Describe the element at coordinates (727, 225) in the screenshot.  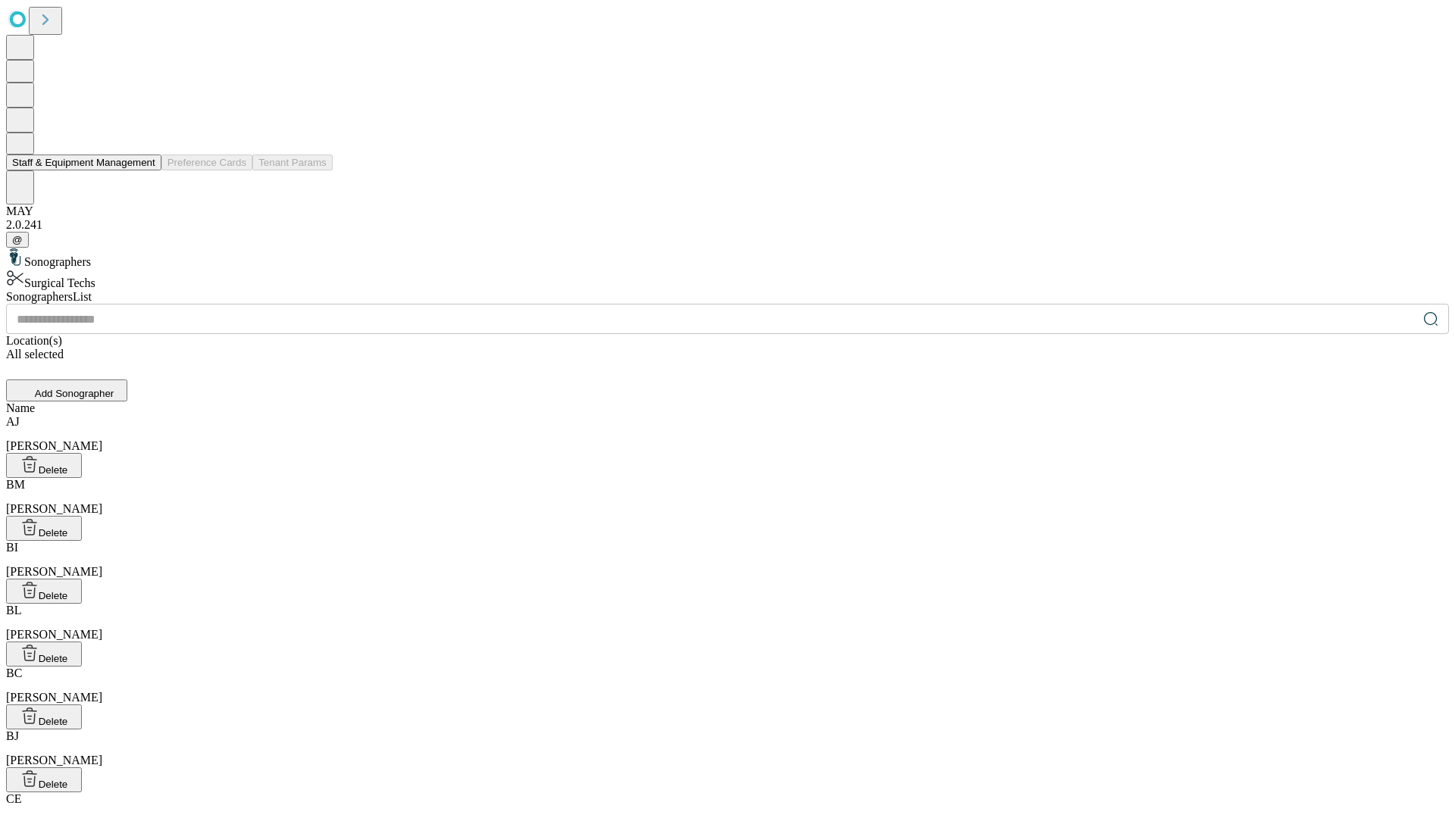
I see `div: 2.0.241` at that location.